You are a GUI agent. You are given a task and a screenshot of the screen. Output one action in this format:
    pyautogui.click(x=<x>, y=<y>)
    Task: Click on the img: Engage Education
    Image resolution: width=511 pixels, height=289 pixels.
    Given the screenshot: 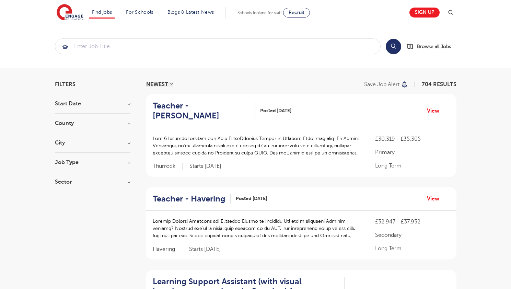 What is the action you would take?
    pyautogui.click(x=70, y=13)
    